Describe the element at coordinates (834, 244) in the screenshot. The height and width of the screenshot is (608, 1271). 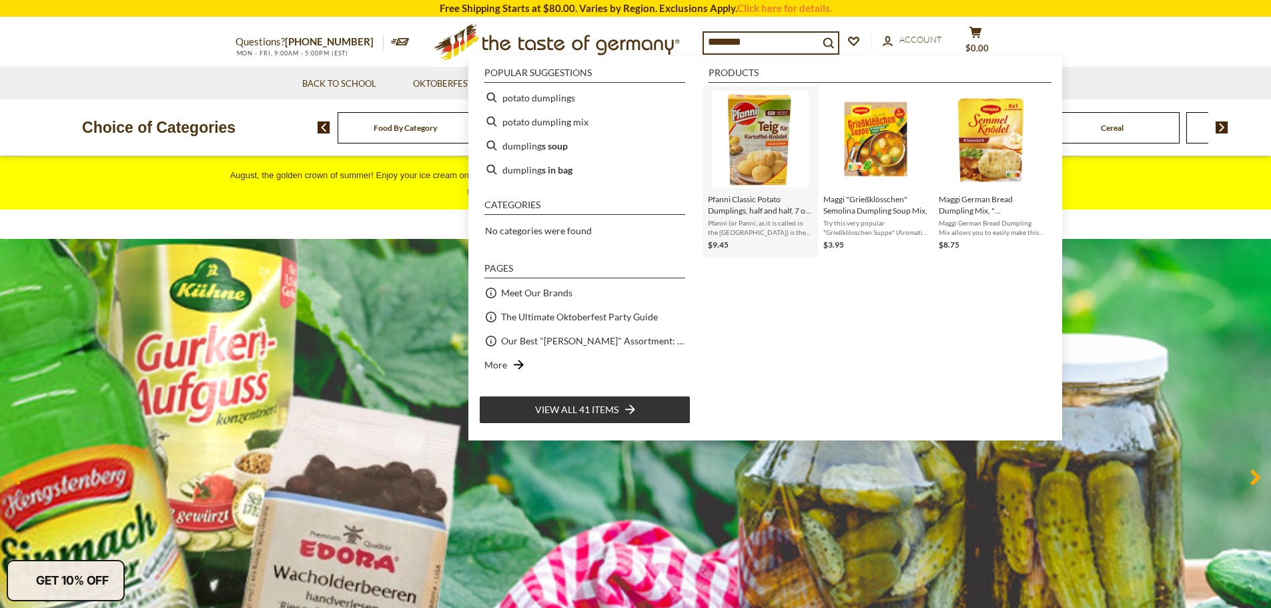
I see `span: $3.95` at that location.